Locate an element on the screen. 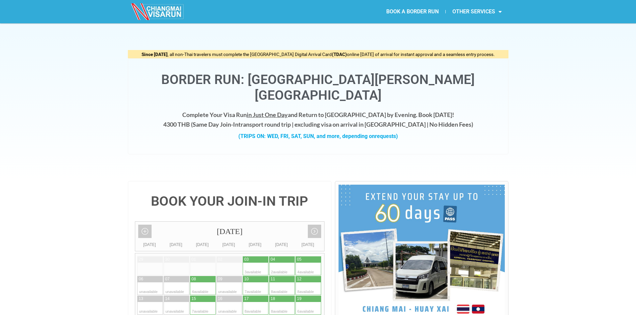 This screenshot has height=315, width=636. div: 09 is located at coordinates (220, 279).